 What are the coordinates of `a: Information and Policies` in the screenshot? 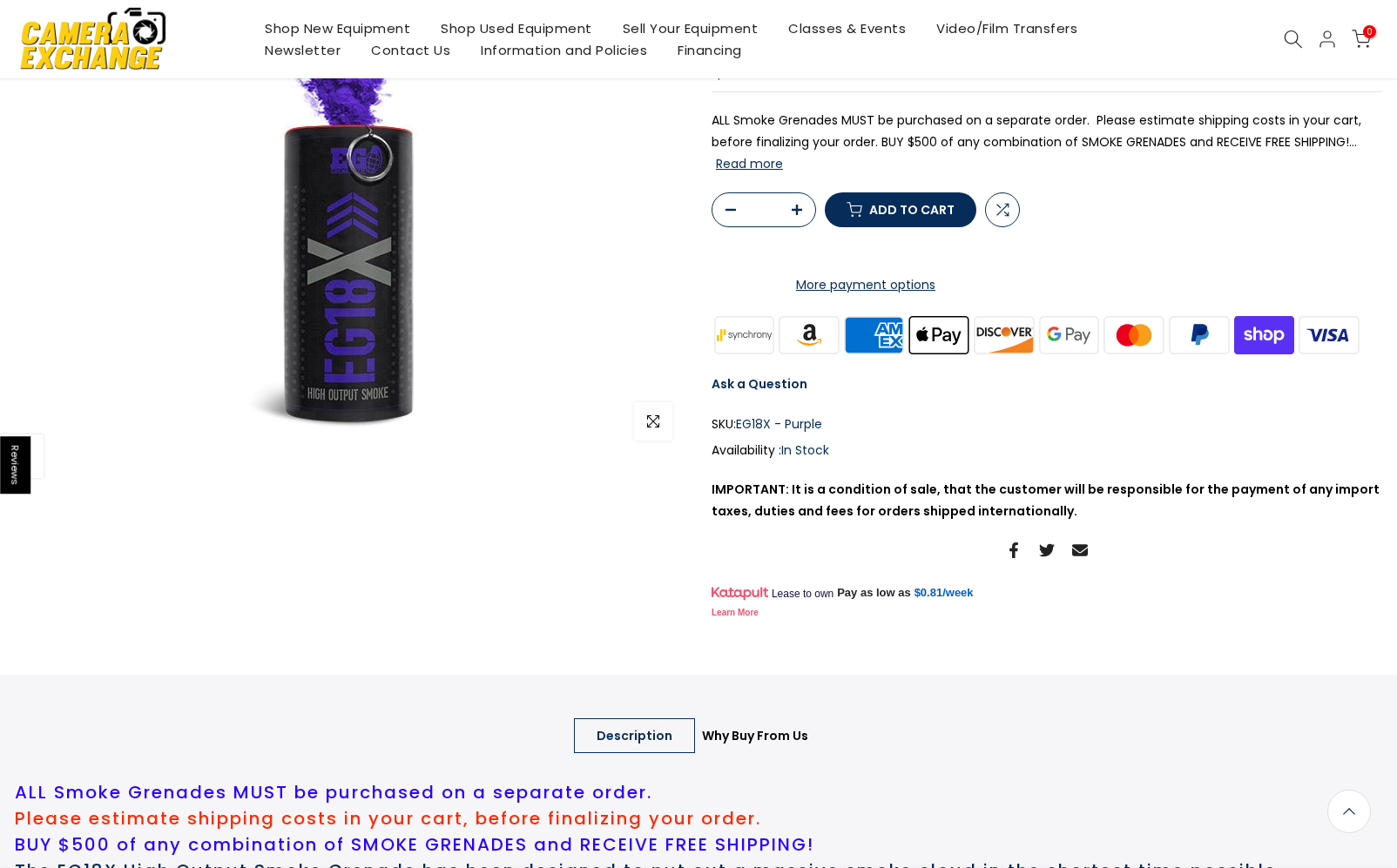 It's located at (565, 49).